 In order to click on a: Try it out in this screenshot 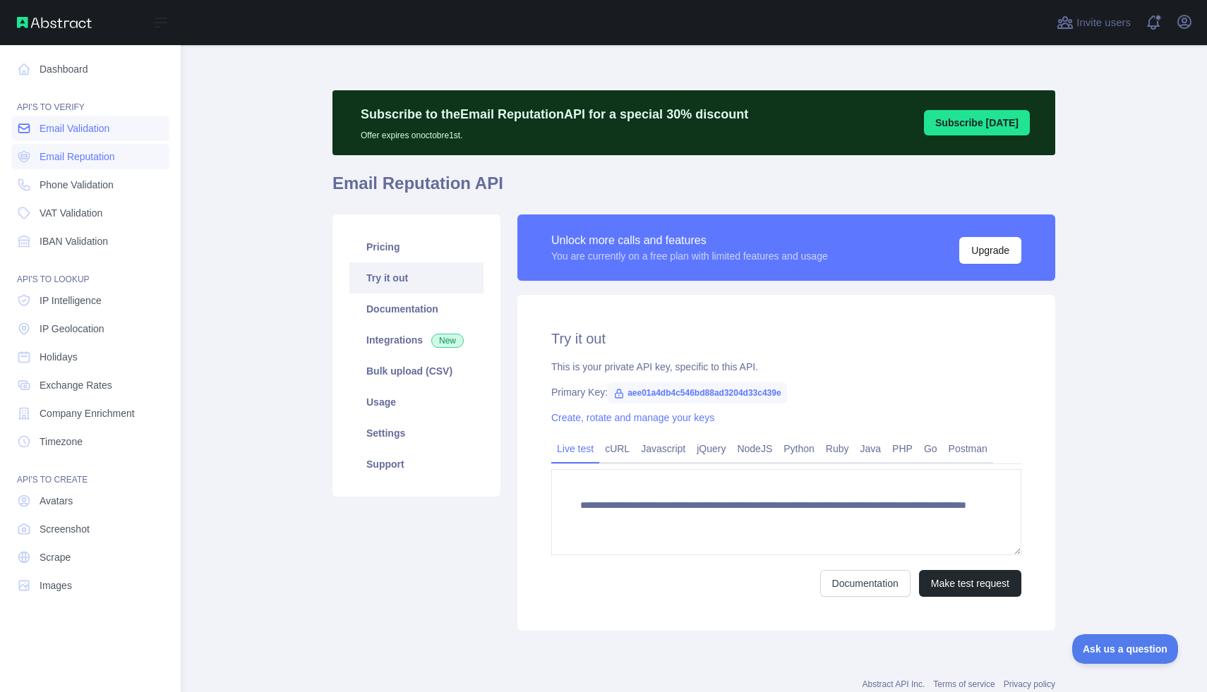, I will do `click(416, 278)`.